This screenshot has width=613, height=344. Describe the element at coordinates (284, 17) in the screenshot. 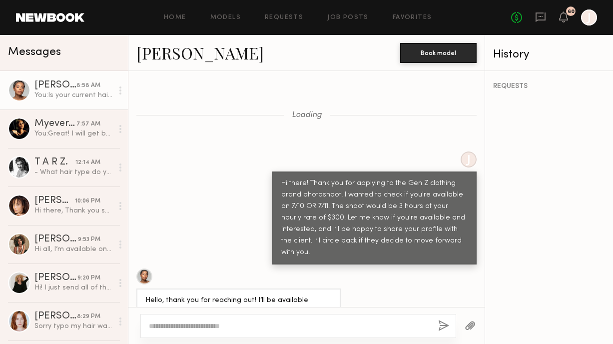

I see `a: Requests` at that location.